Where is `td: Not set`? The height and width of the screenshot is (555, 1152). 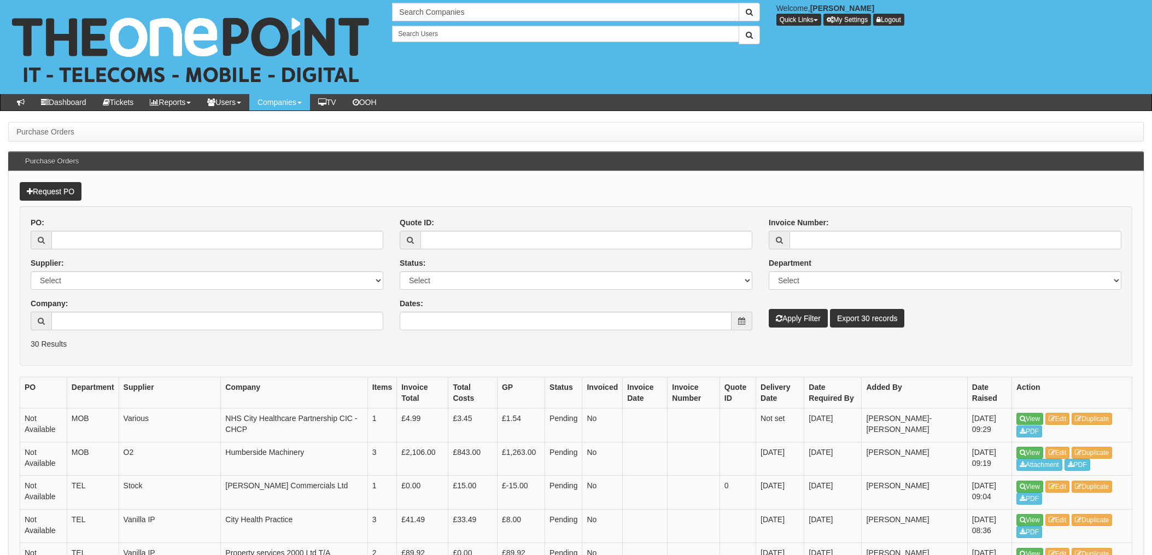
td: Not set is located at coordinates (780, 425).